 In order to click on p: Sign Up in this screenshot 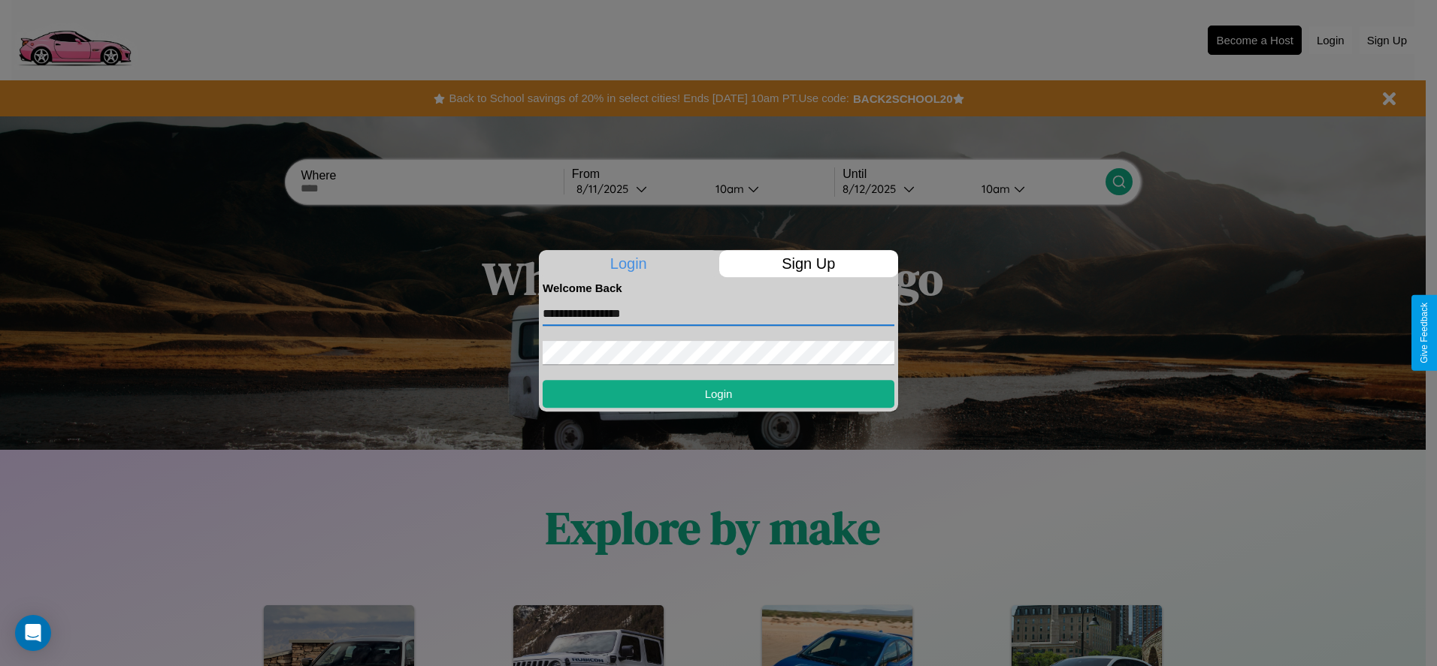, I will do `click(809, 264)`.